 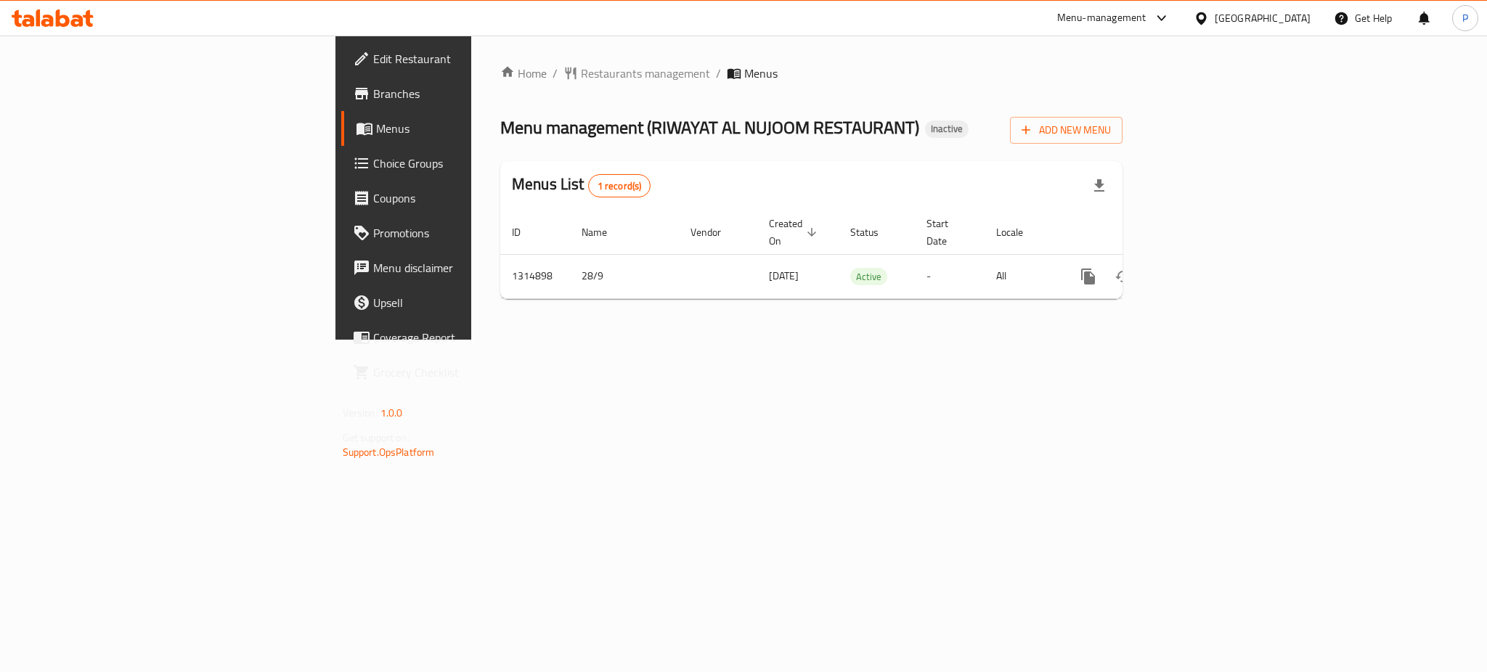 What do you see at coordinates (1088, 277) in the screenshot?
I see `button: more` at bounding box center [1088, 277].